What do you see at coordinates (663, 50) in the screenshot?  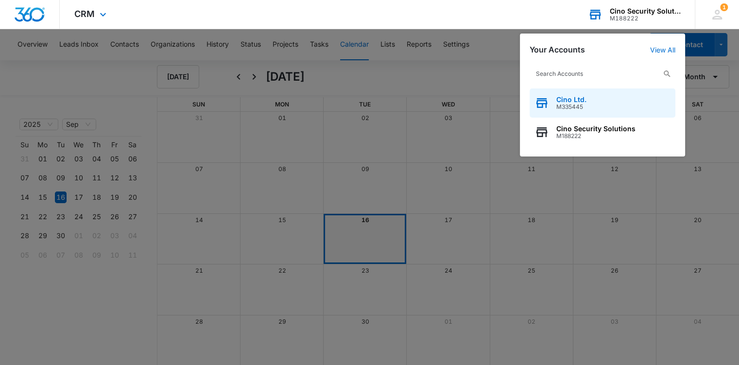 I see `a: View All` at bounding box center [663, 50].